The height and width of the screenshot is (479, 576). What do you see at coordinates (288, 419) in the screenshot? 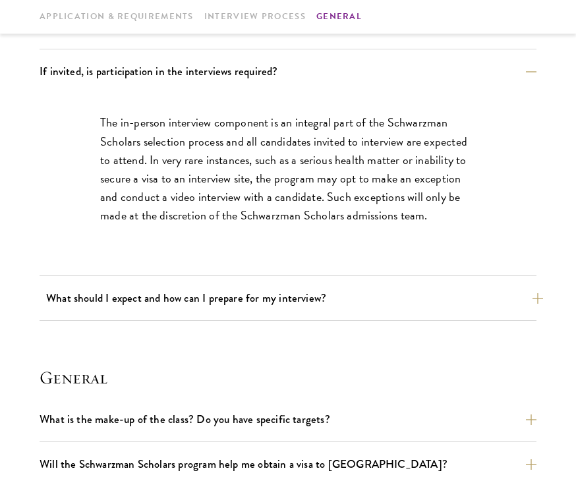
I see `button: What is the make-up of the class? Do you have specific targets?` at bounding box center [288, 419].